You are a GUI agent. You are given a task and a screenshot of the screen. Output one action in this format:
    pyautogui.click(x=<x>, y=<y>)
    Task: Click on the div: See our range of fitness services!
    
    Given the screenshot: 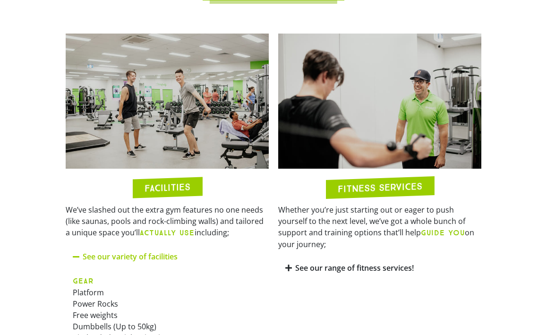 What is the action you would take?
    pyautogui.click(x=380, y=268)
    